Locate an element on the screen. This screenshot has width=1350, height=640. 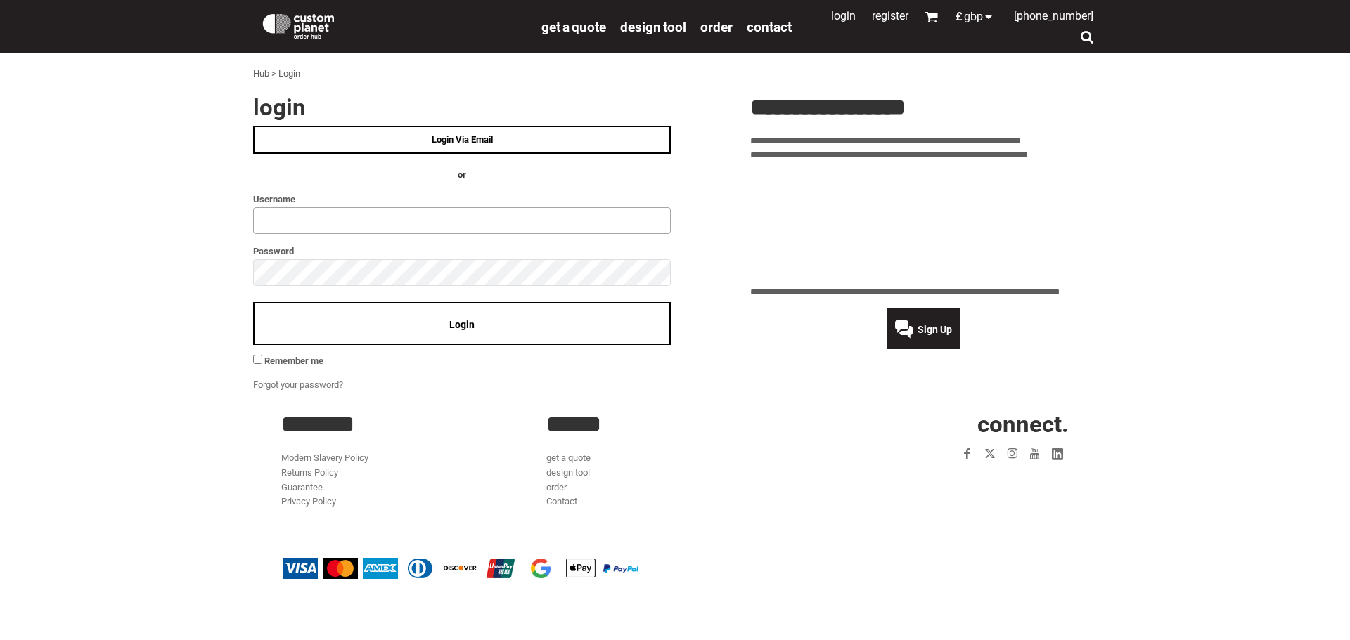
span: order is located at coordinates (716, 27).